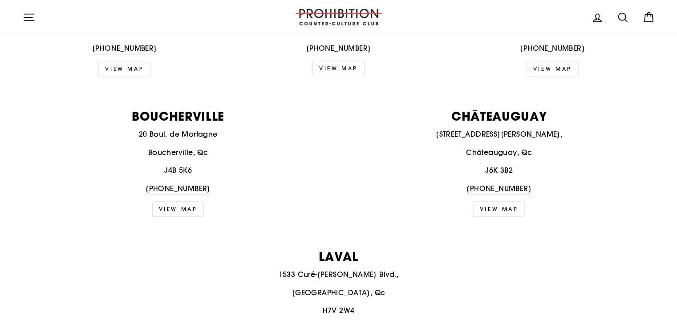 The width and height of the screenshot is (677, 325). What do you see at coordinates (178, 153) in the screenshot?
I see `p: Boucherville, Qc` at bounding box center [178, 153].